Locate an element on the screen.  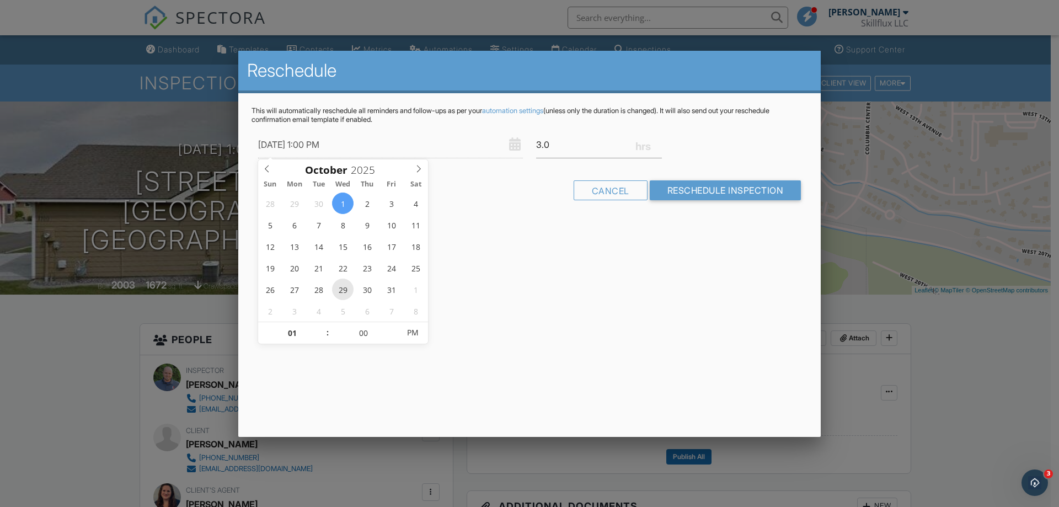
span: October 2, 2025 is located at coordinates (367, 203).